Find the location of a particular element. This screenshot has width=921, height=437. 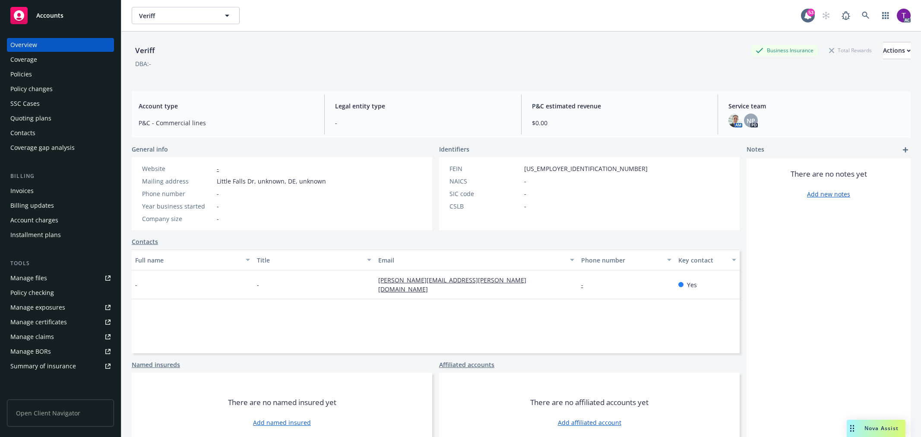

button: Full name is located at coordinates (193, 260).